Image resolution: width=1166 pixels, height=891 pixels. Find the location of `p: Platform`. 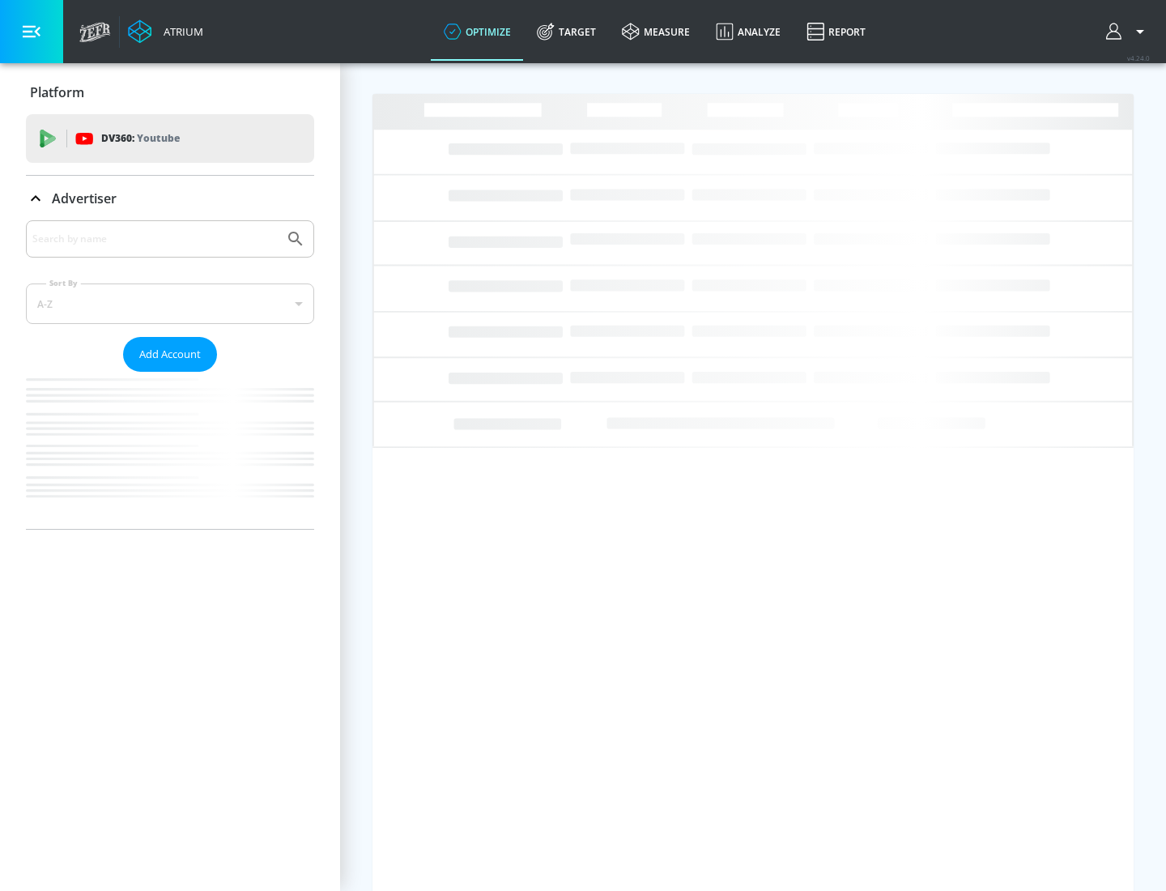

p: Platform is located at coordinates (57, 92).